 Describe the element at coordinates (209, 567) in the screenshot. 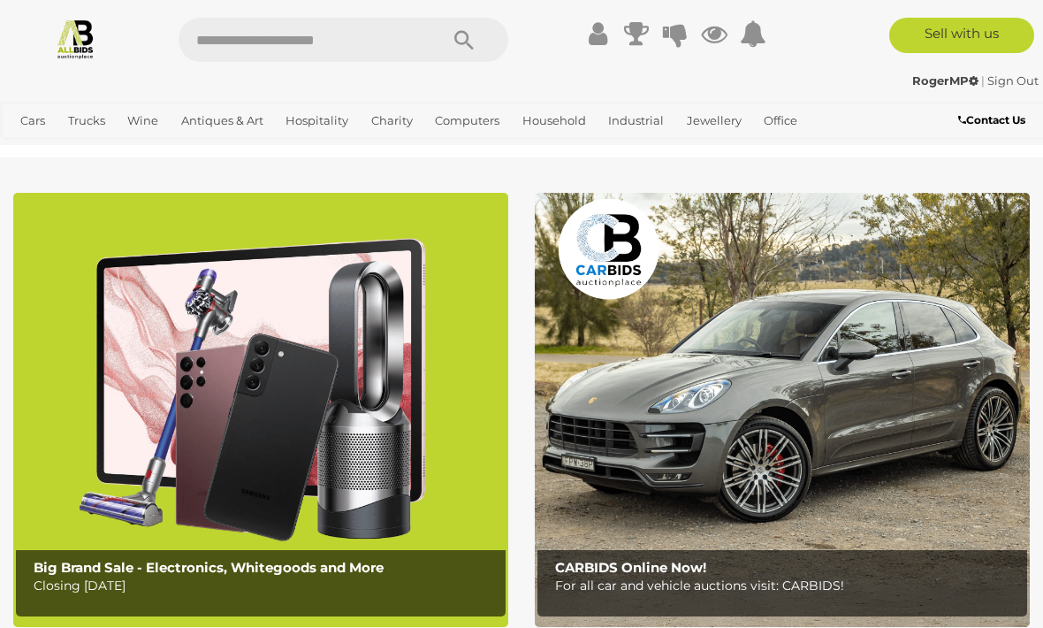

I see `b: Big Brand Sale - Electronics, Whitegoods and More` at that location.